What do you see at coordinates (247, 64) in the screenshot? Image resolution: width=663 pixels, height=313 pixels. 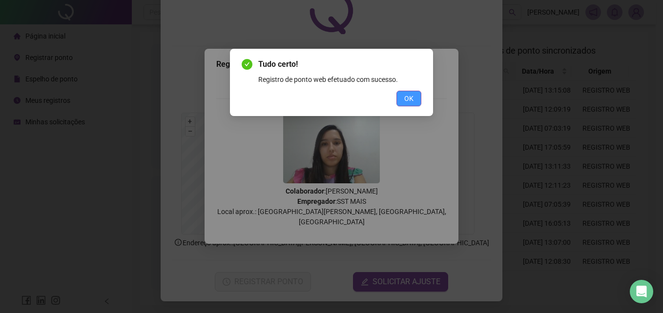 I see `span: check-circle` at bounding box center [247, 64].